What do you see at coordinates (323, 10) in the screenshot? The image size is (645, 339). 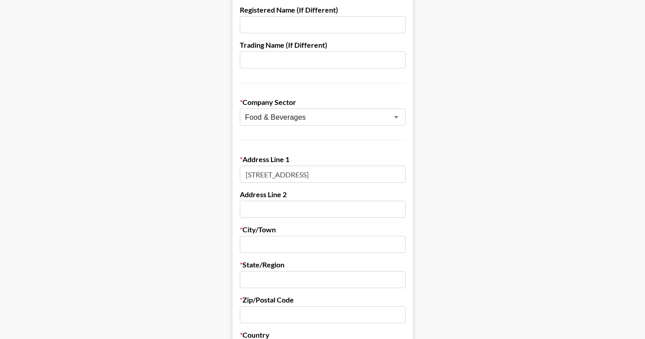 I see `label: Registered Name (If Different)` at bounding box center [323, 10].